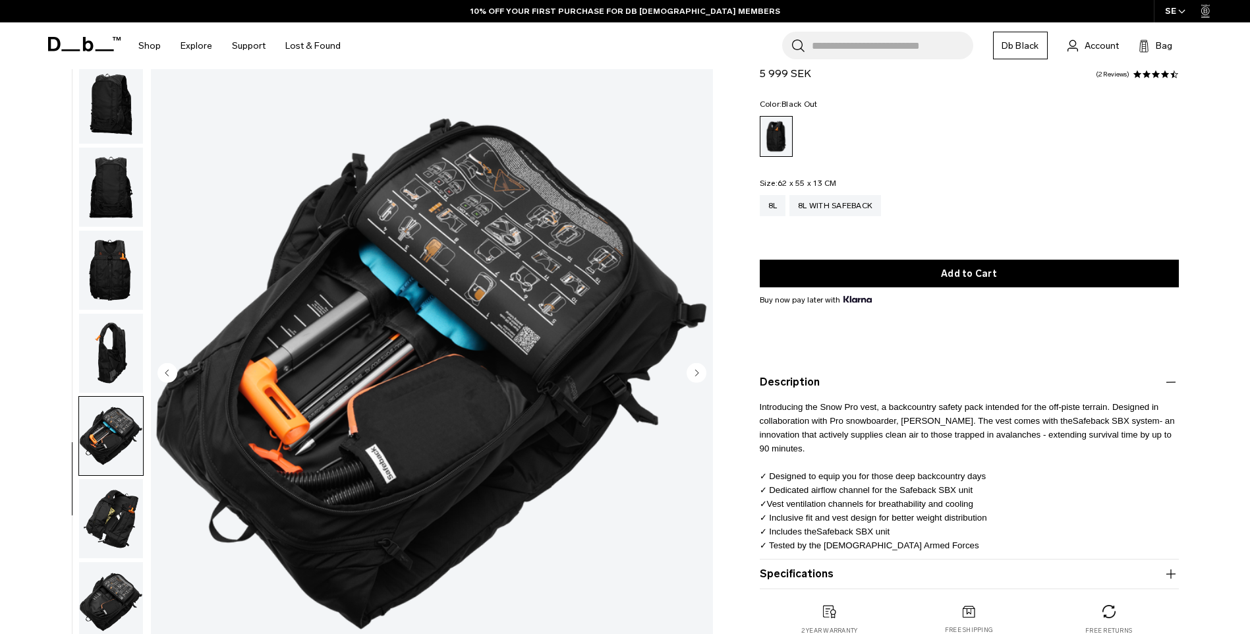  Describe the element at coordinates (239, 45) in the screenshot. I see `nav: Main Navigation` at that location.